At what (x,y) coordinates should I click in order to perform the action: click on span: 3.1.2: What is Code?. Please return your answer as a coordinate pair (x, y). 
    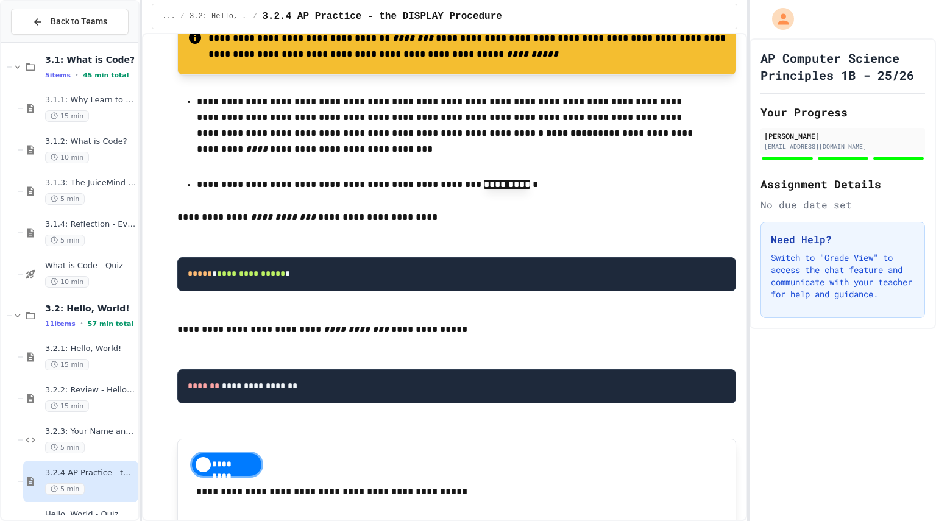
    Looking at the image, I should click on (90, 141).